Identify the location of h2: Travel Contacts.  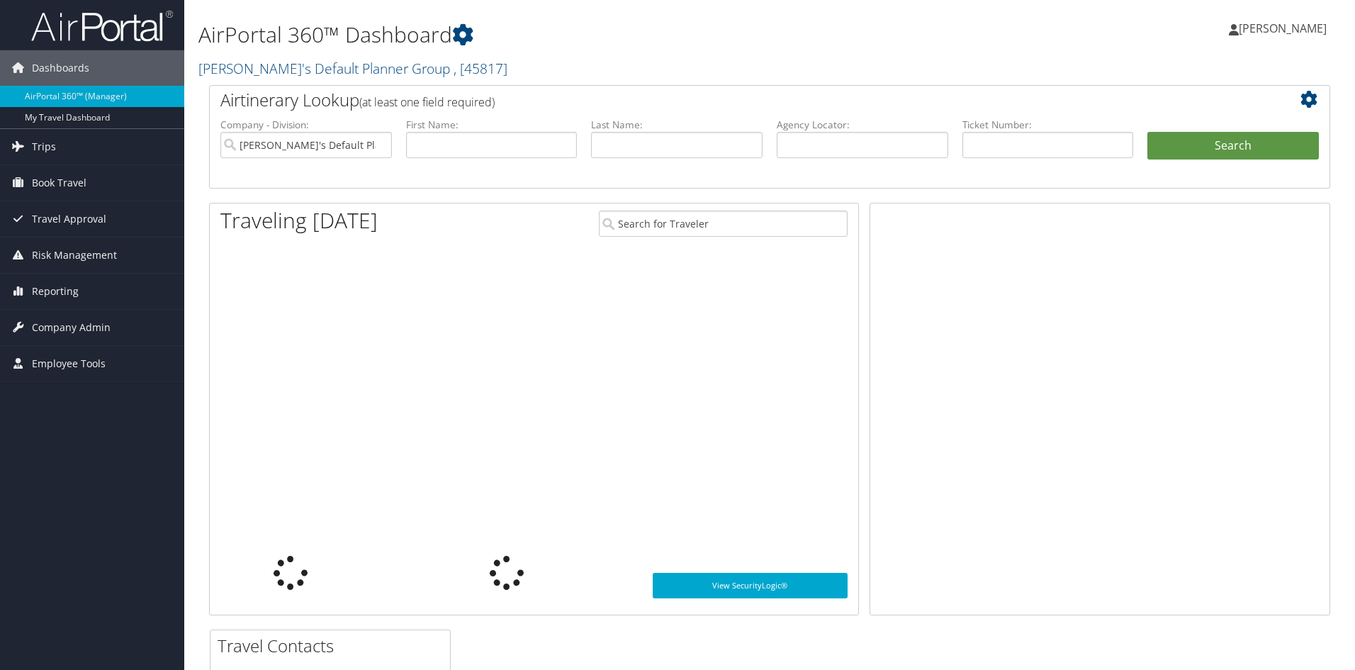
(334, 646).